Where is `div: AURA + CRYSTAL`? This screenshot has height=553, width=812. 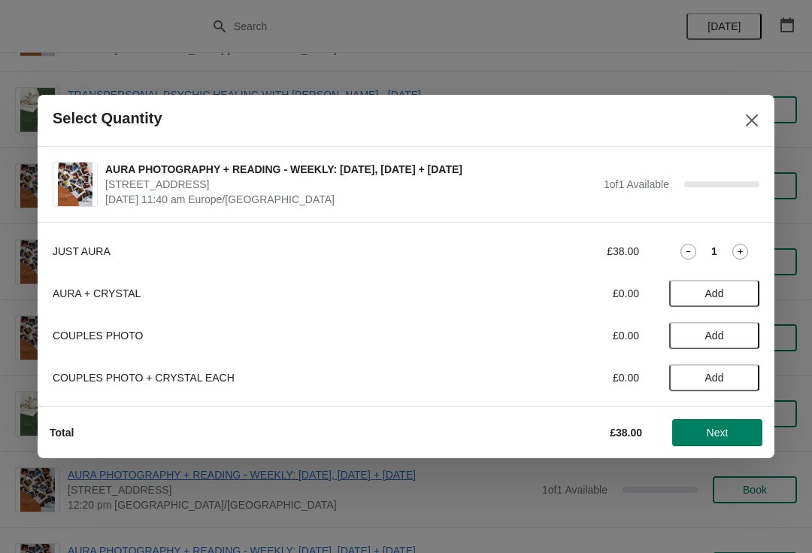 div: AURA + CRYSTAL is located at coordinates (261, 293).